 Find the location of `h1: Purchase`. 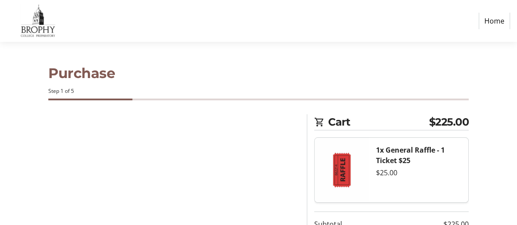

h1: Purchase is located at coordinates (258, 73).